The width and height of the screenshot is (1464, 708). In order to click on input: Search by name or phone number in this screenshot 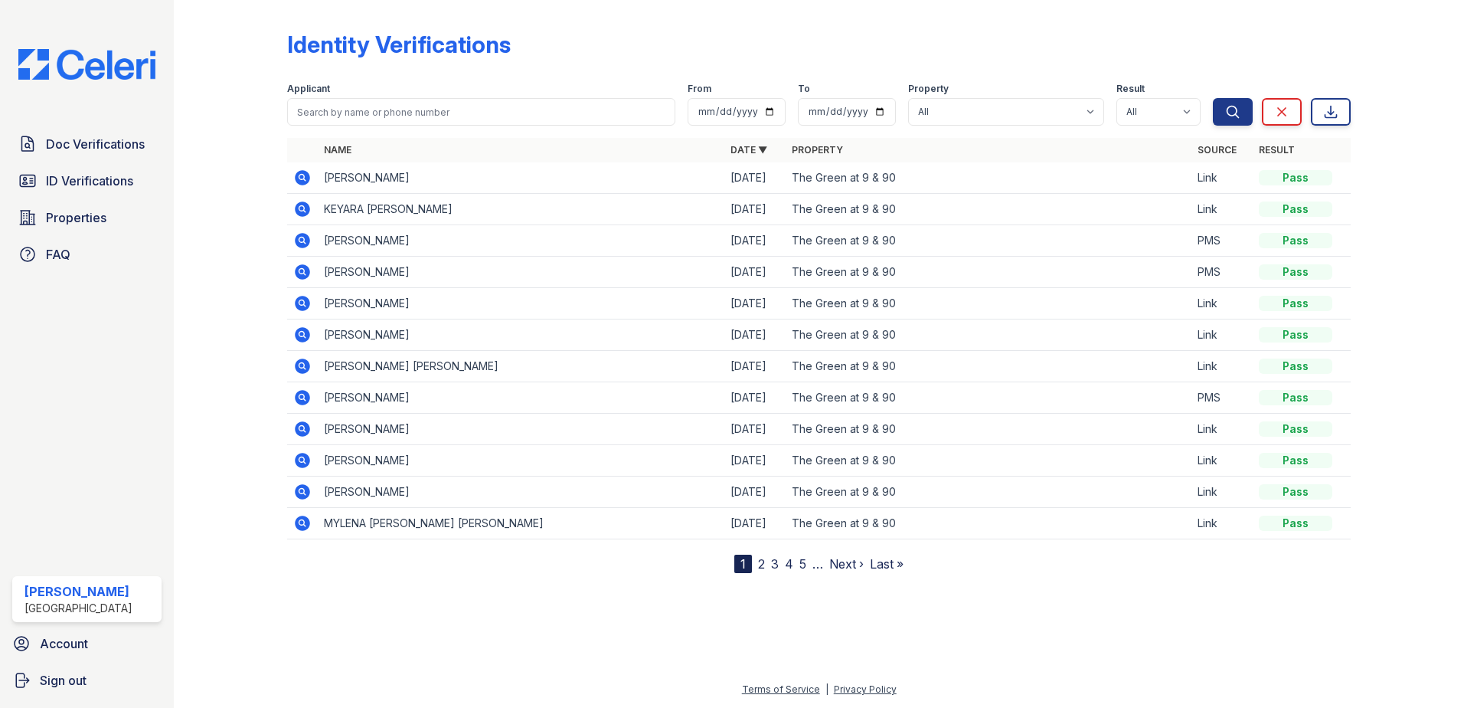, I will do `click(481, 112)`.